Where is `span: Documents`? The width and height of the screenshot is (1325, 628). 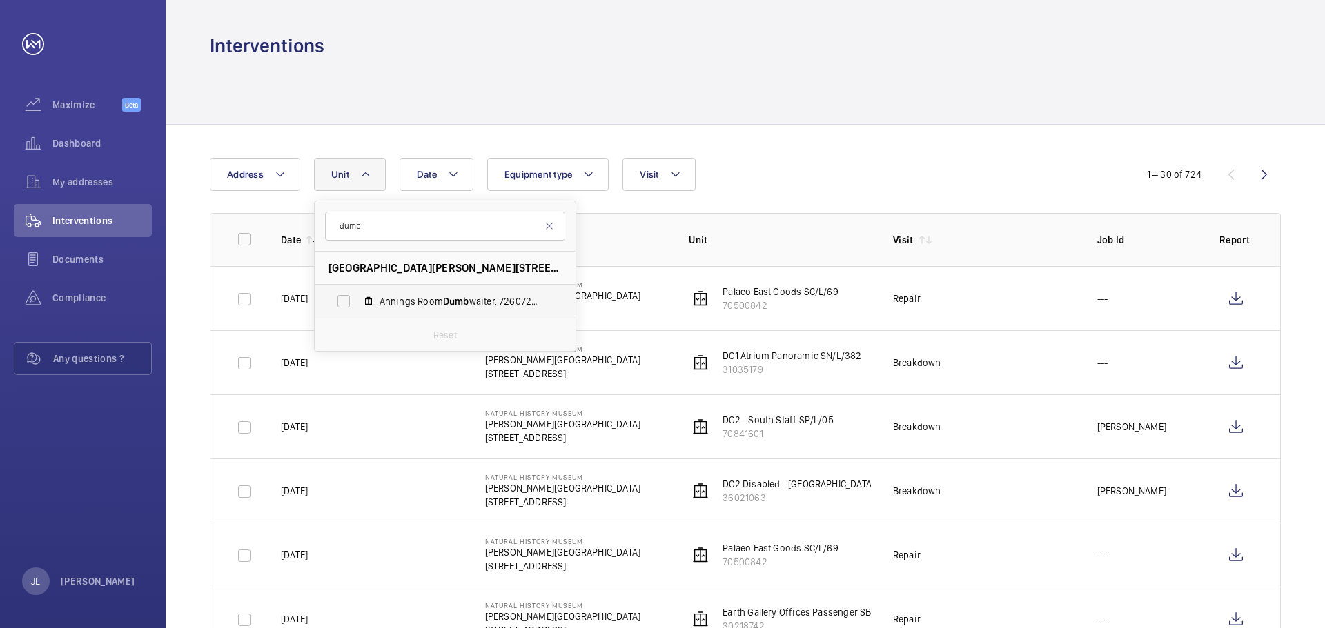
span: Documents is located at coordinates (102, 259).